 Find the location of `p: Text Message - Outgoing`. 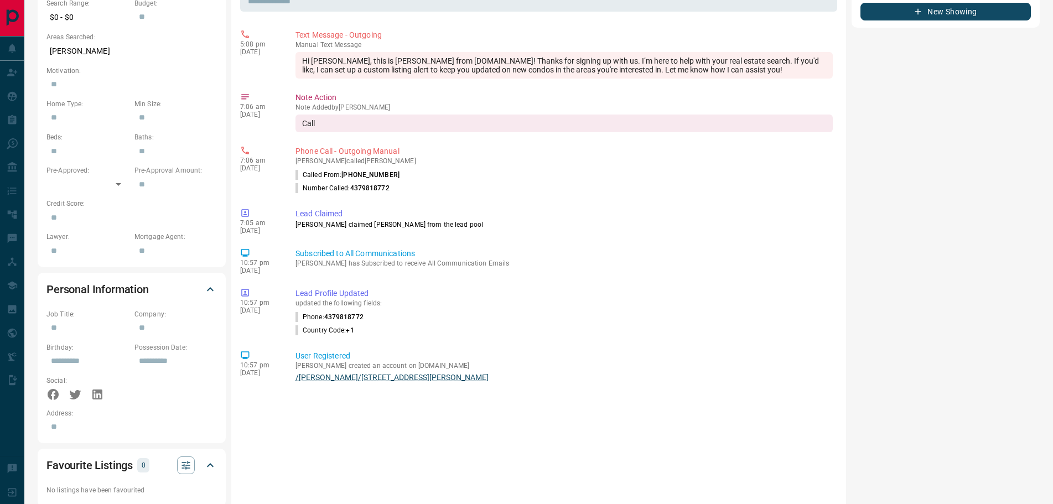

p: Text Message - Outgoing is located at coordinates (564, 35).